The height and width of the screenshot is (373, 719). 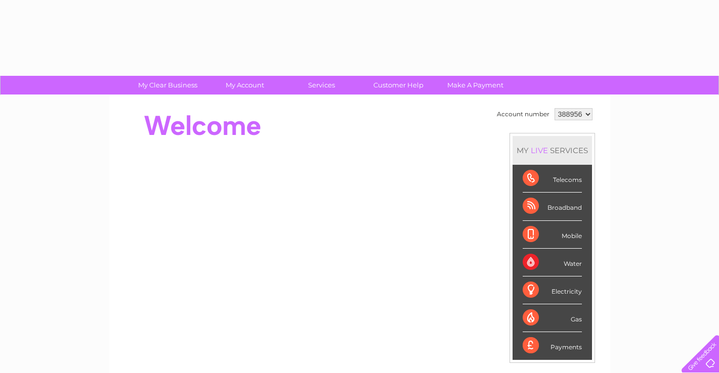 What do you see at coordinates (398, 85) in the screenshot?
I see `a: Customer Help` at bounding box center [398, 85].